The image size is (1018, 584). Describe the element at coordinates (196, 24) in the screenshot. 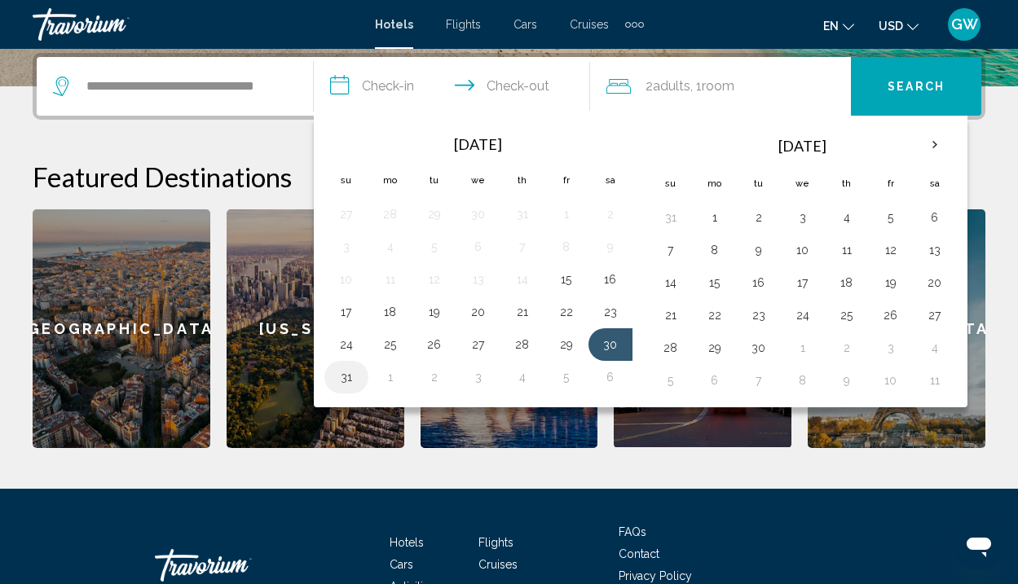

I see `a: Travorium` at that location.